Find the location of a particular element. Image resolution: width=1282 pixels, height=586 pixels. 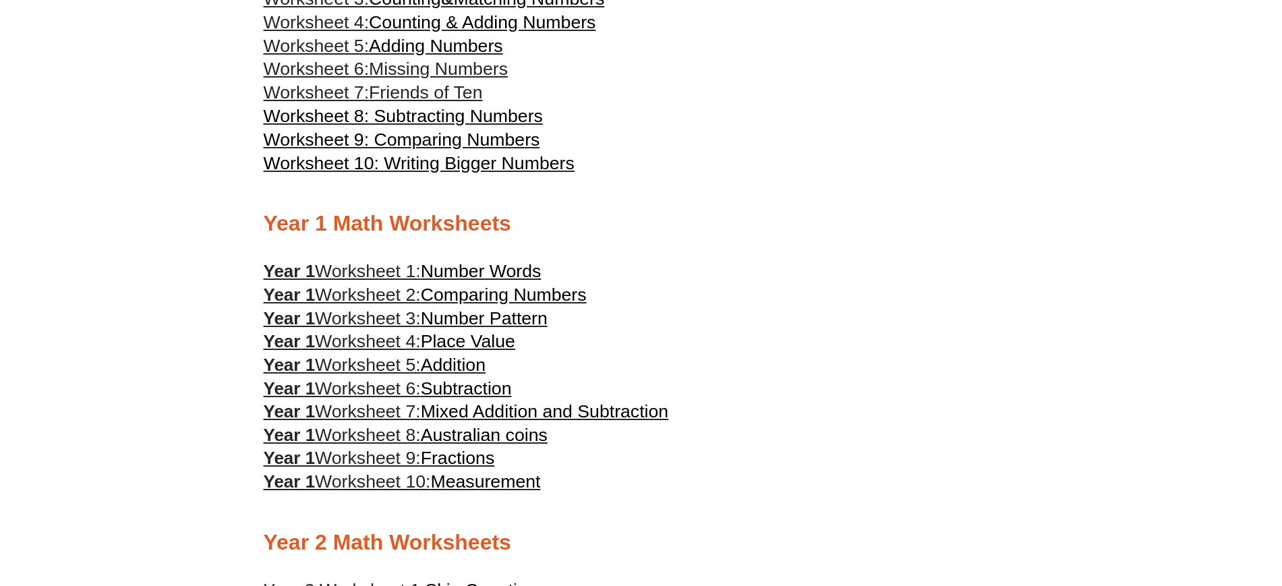

a: Worksheet 10: Writing Bigger Numbers is located at coordinates (419, 163).